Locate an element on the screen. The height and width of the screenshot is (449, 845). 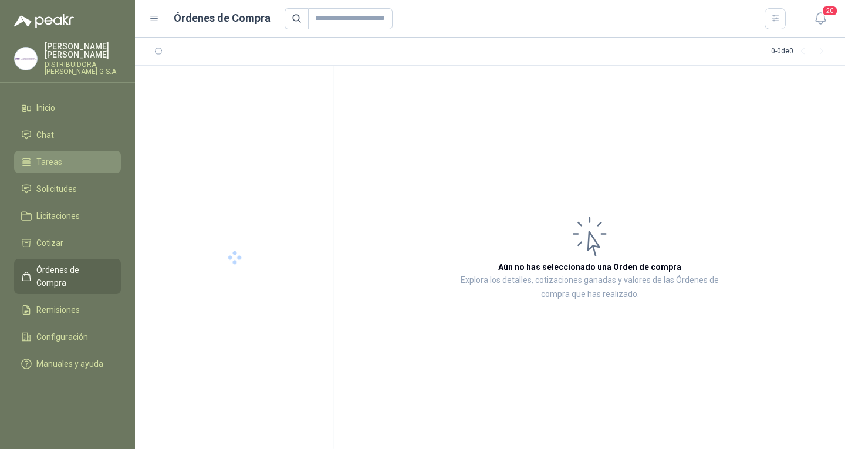
a: Licitaciones is located at coordinates (68, 216).